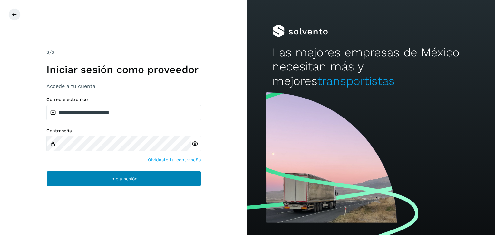 This screenshot has height=235, width=495. Describe the element at coordinates (371, 67) in the screenshot. I see `h2: Las mejores empresas de México necesitan más y mejores` at that location.